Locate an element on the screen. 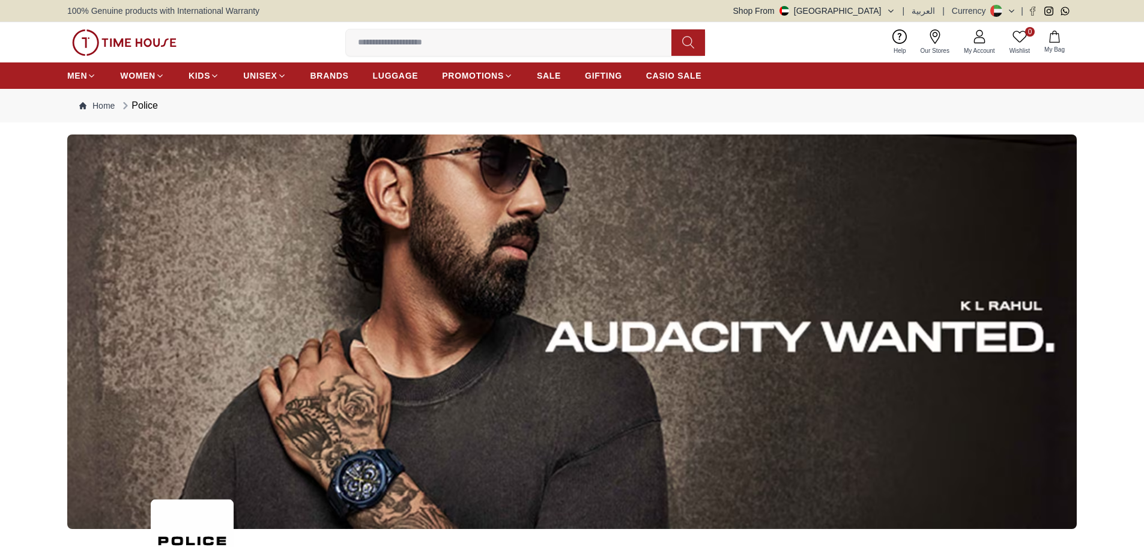 This screenshot has width=1144, height=547. div: Currency is located at coordinates (971, 11).